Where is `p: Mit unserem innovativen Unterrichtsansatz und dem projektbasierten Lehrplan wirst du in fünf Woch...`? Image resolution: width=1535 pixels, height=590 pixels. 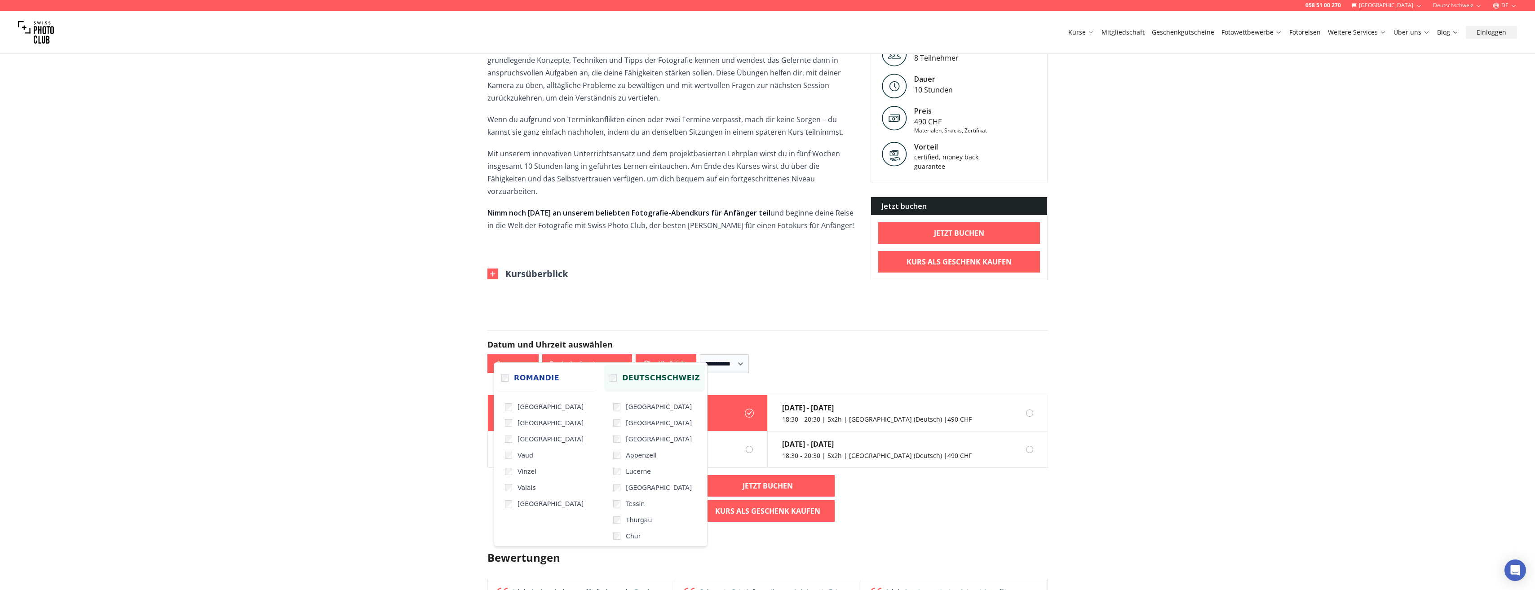
p: Mit unserem innovativen Unterrichtsansatz und dem projektbasierten Lehrplan wirst du in fünf Woch... is located at coordinates (672, 173).